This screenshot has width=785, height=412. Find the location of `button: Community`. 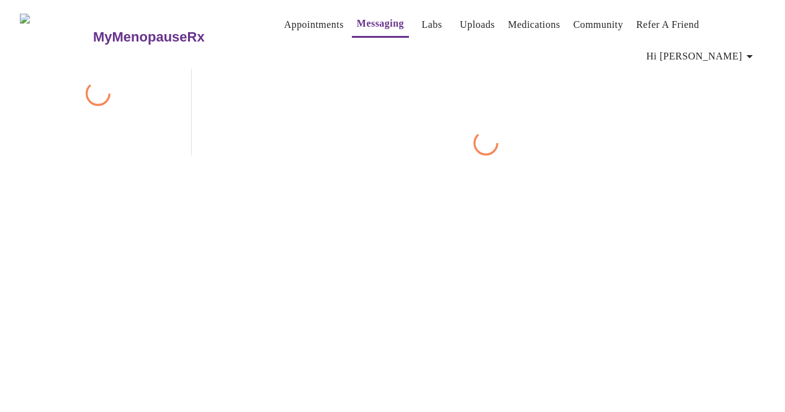

button: Community is located at coordinates (598, 25).